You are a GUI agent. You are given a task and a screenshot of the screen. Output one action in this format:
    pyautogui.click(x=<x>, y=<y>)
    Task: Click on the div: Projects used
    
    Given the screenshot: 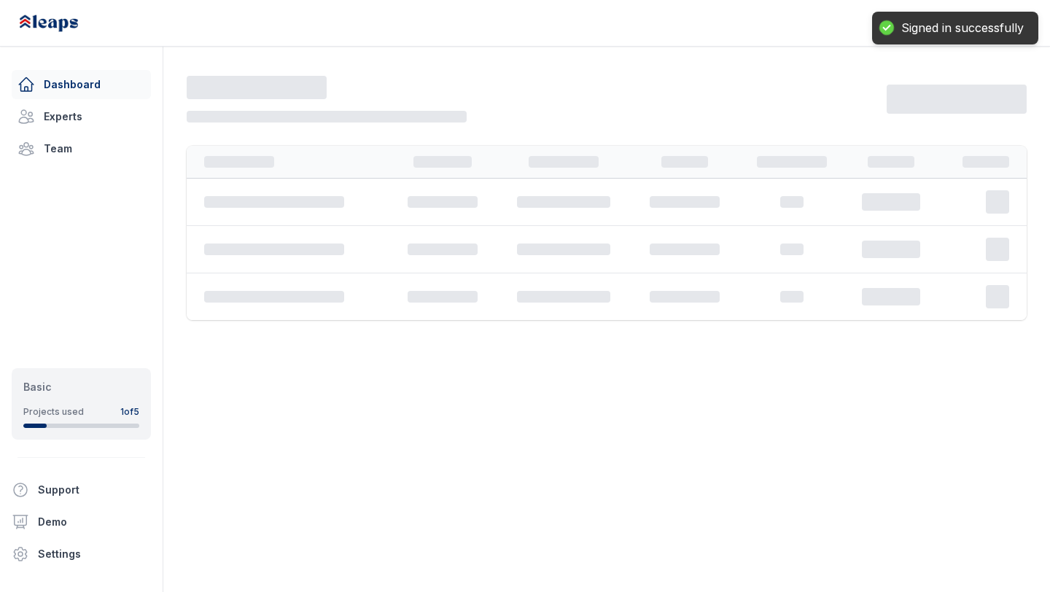 What is the action you would take?
    pyautogui.click(x=53, y=412)
    